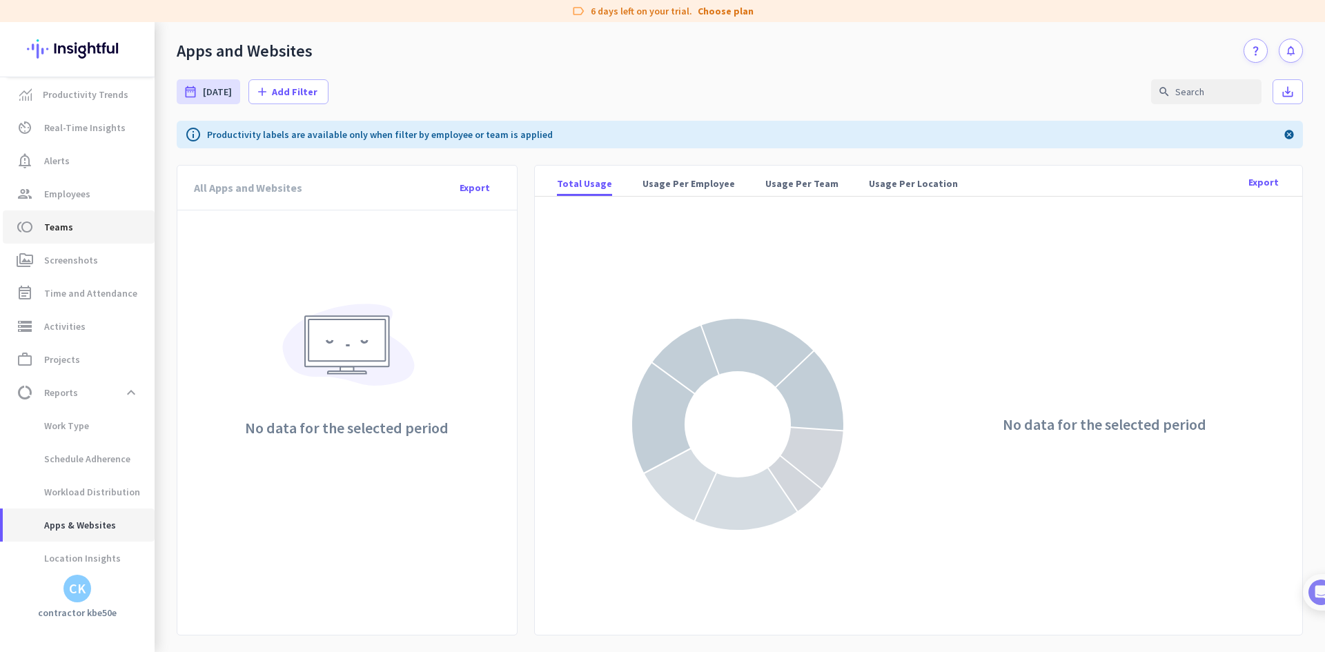 The image size is (1325, 652). What do you see at coordinates (79, 525) in the screenshot?
I see `a: Apps & Websites` at bounding box center [79, 525].